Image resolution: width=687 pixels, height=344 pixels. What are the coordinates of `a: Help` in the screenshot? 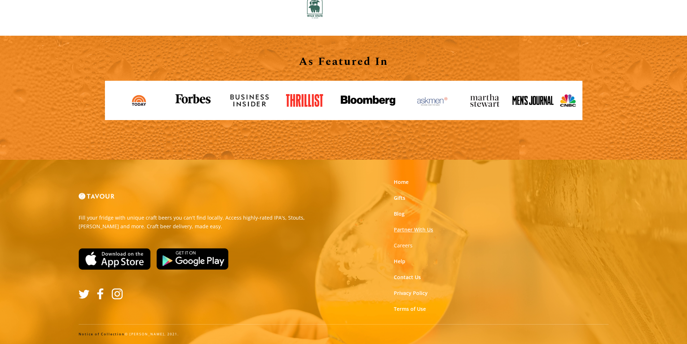 It's located at (399, 261).